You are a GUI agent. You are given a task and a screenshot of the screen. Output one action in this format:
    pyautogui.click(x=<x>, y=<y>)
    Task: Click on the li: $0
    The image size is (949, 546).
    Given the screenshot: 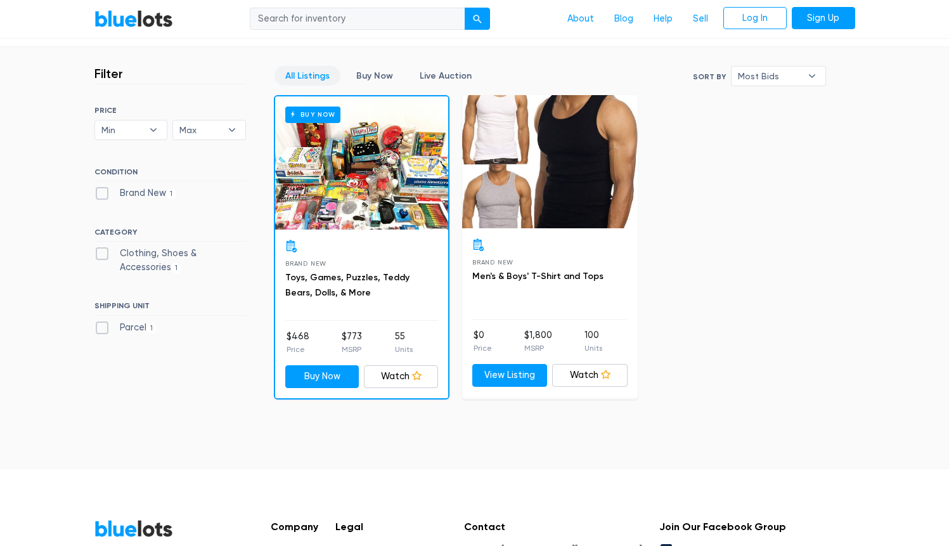 What is the action you would take?
    pyautogui.click(x=482, y=341)
    